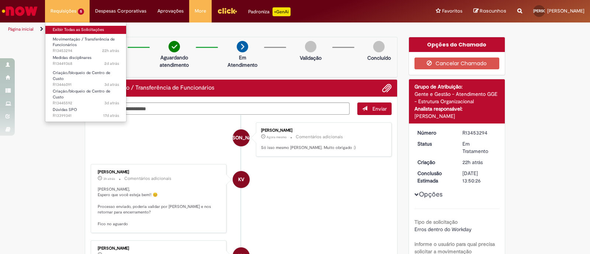 This screenshot has width=590, height=254. Describe the element at coordinates (227, 11) in the screenshot. I see `img: click_logo_yellow_360x200.png` at that location.